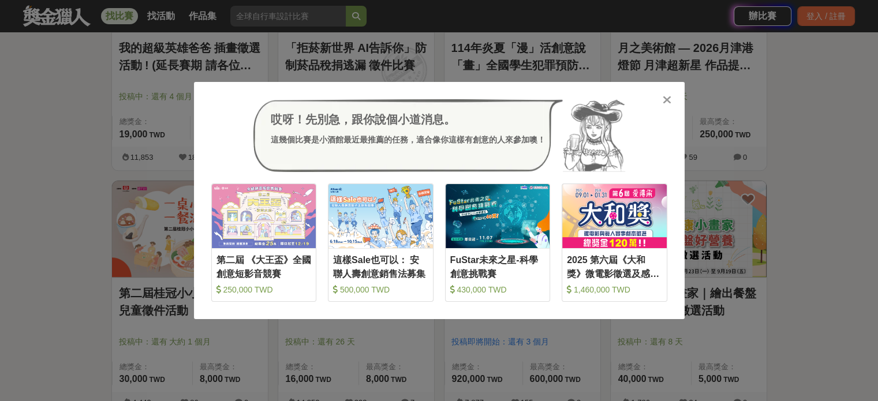  What do you see at coordinates (264, 242) in the screenshot?
I see `a: Cover Image第二屆 《大王盃》全國創意短影音競賽 250,000 TWD` at bounding box center [264, 242].